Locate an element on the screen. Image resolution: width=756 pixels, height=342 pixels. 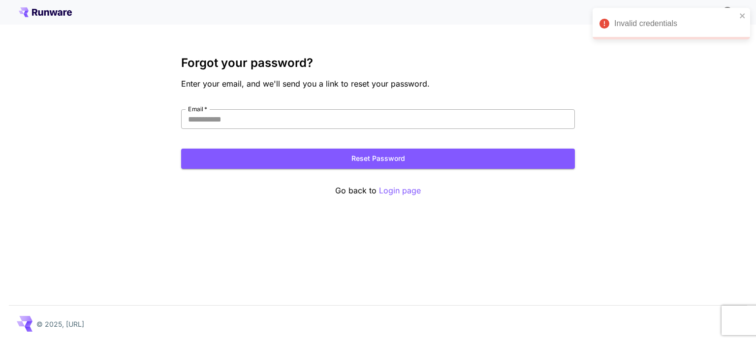
button: Reset Password is located at coordinates (378, 158).